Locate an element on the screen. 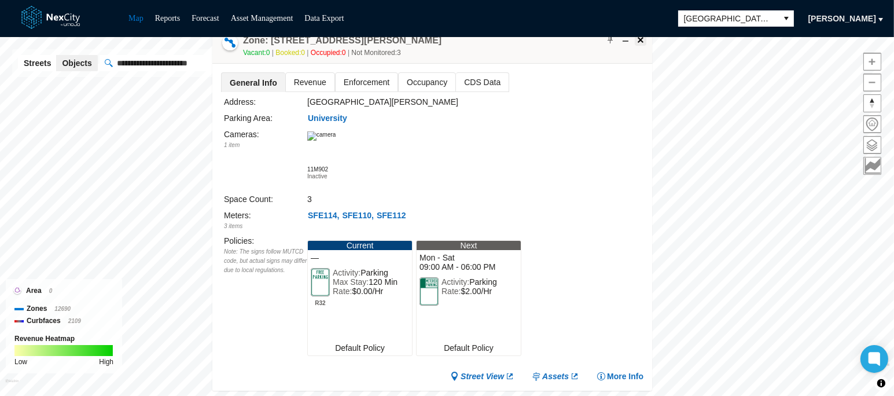  span: SFE112 is located at coordinates (391, 215).